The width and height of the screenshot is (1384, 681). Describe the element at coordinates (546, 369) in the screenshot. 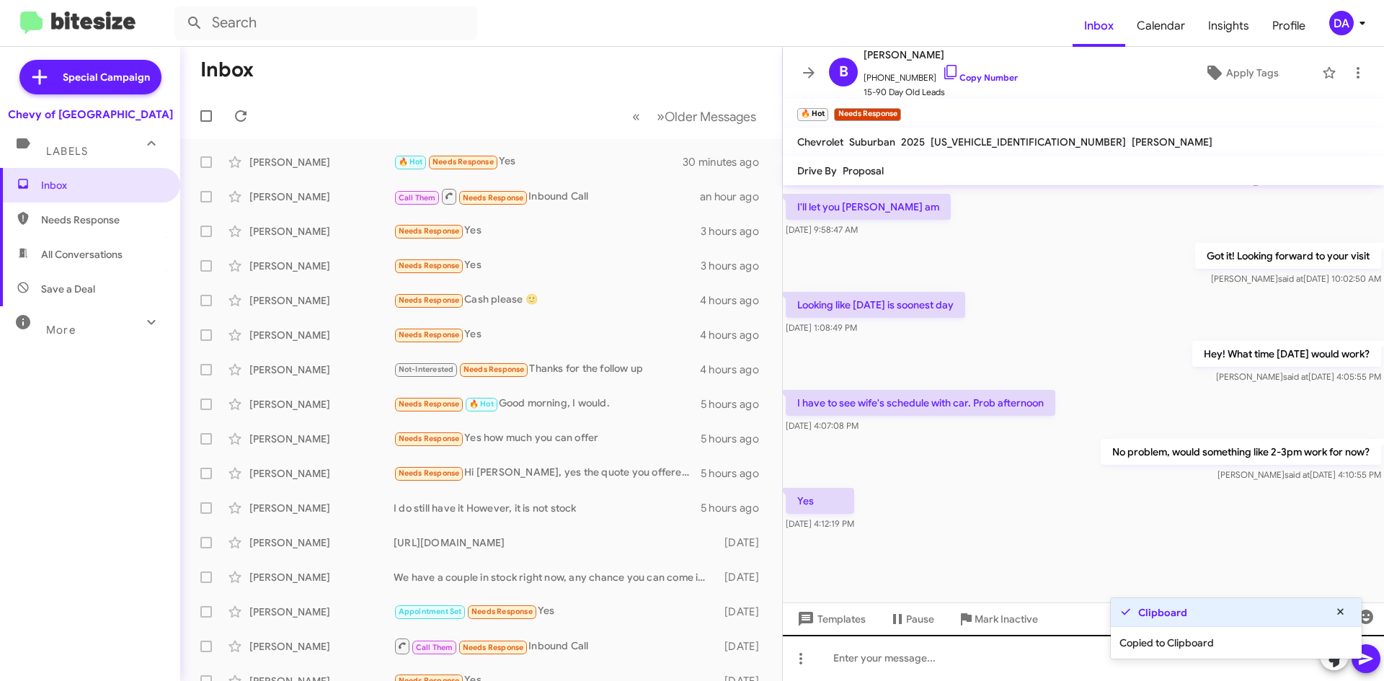

I see `div: Thanks for the follow up` at that location.